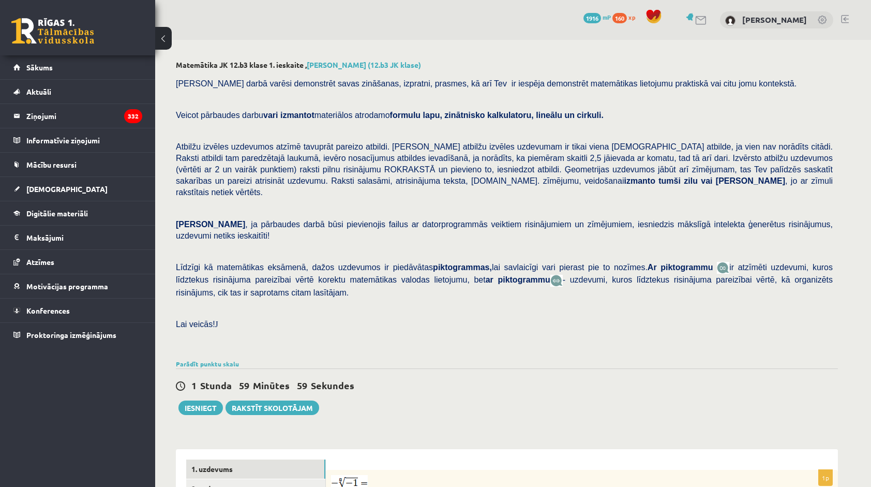  Describe the element at coordinates (78, 310) in the screenshot. I see `a: Konferences` at that location.